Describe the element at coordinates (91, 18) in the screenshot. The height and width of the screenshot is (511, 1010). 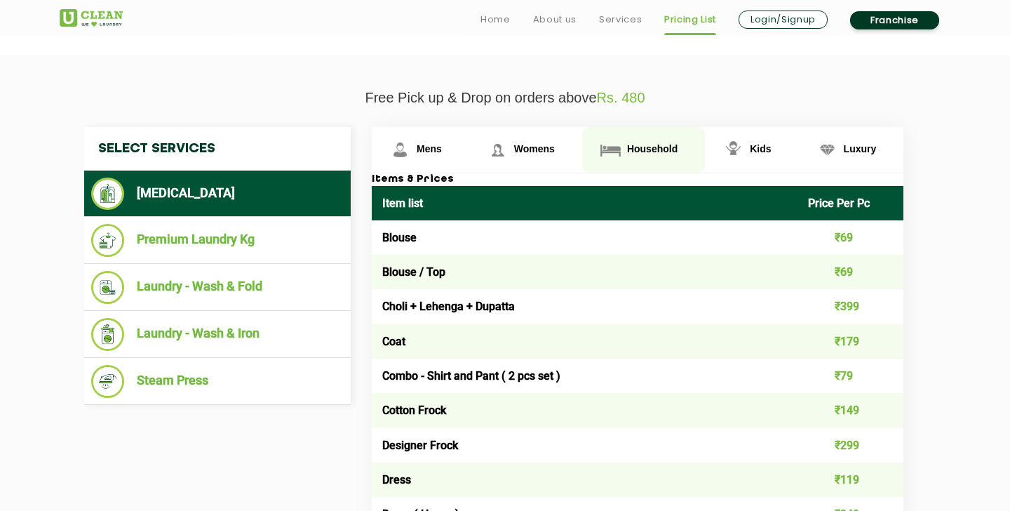
I see `img: UClean Laundry and Dry Cleaning` at that location.